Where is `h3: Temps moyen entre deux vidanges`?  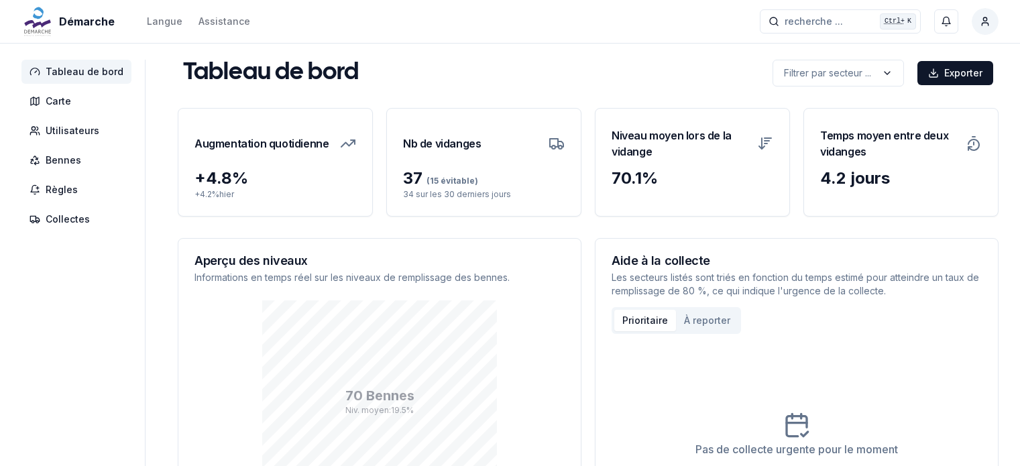 h3: Temps moyen entre deux vidanges is located at coordinates (888, 143).